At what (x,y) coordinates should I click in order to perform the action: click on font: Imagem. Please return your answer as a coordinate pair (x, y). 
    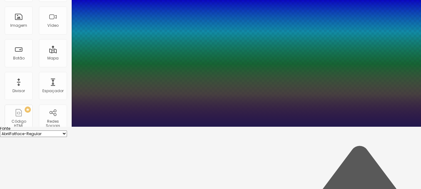
    Looking at the image, I should click on (19, 25).